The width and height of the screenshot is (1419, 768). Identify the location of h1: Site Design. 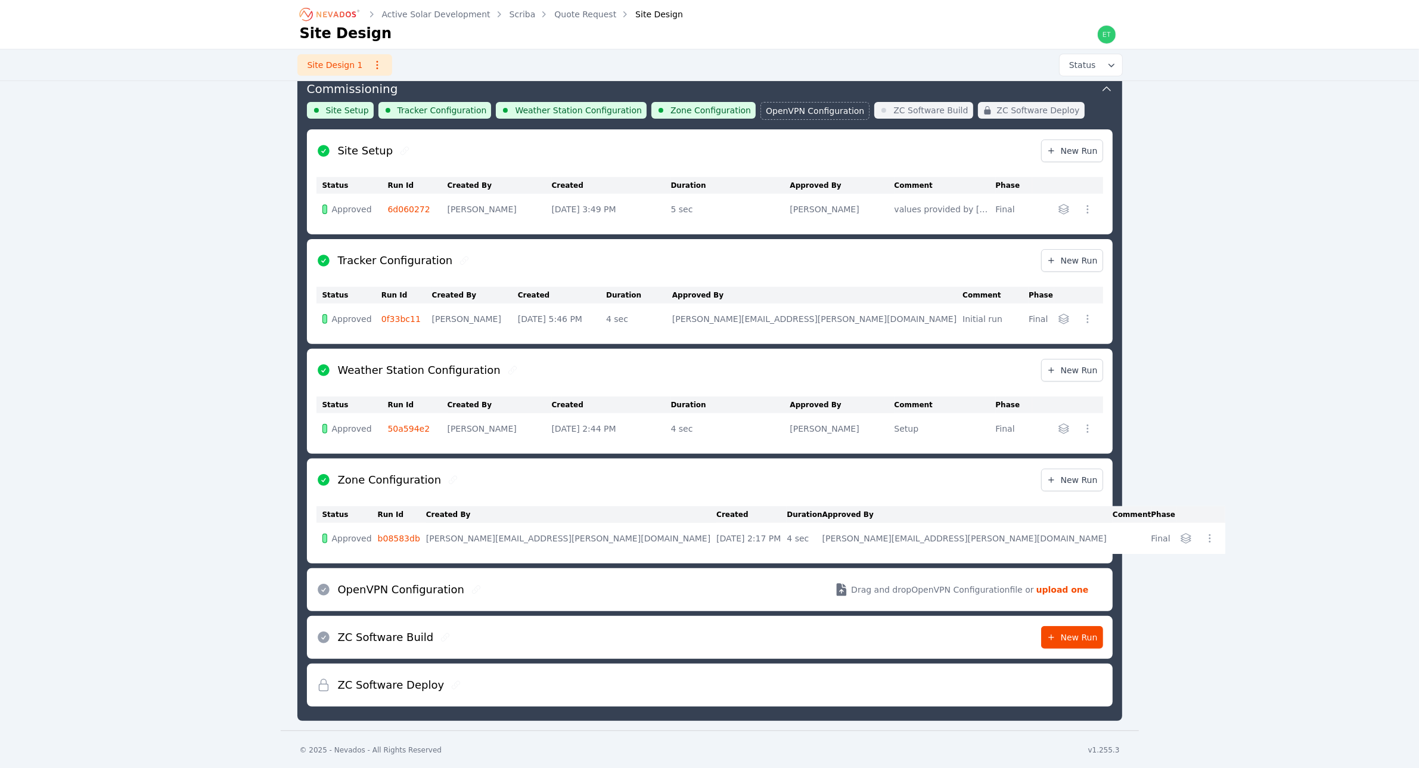
(346, 33).